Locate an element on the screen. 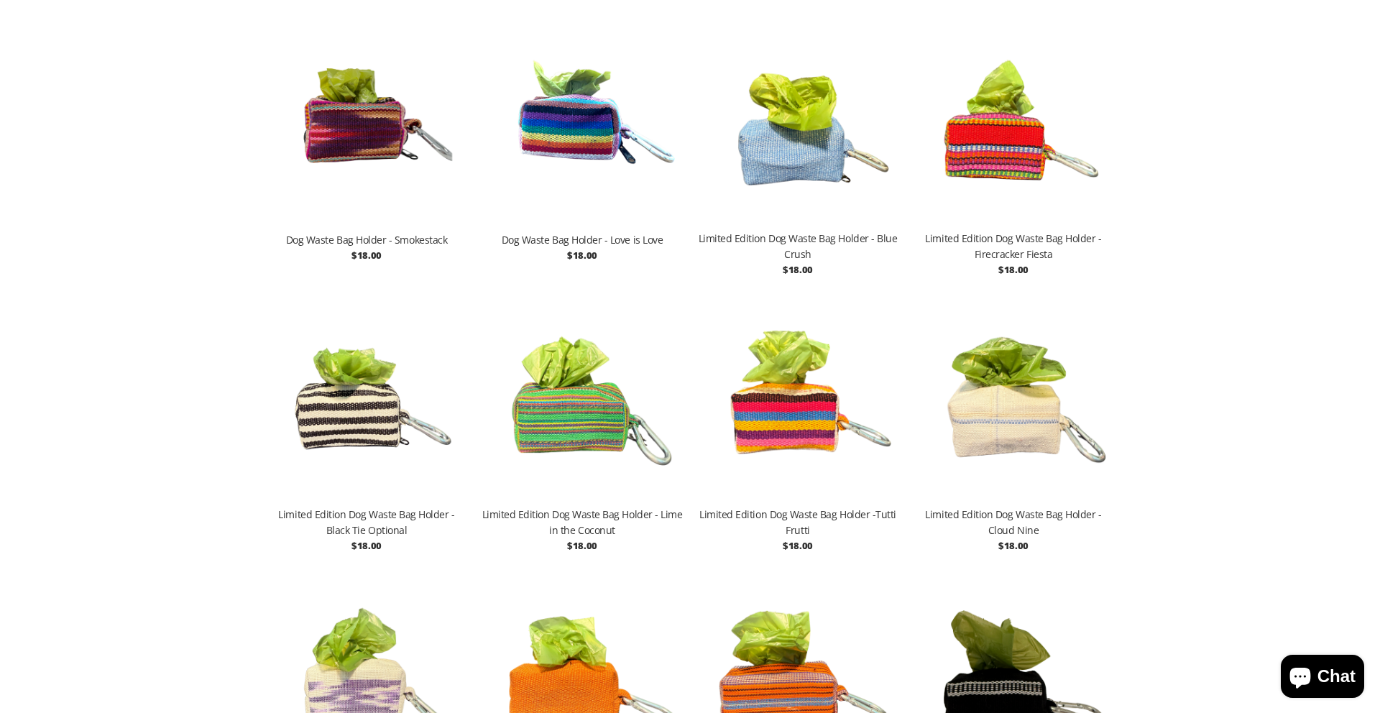  a: Limited Edition Dog Waste Bag Holder - Lime in the Coconut Limited Edition Dog Waste Bag Holder -... is located at coordinates (582, 424).